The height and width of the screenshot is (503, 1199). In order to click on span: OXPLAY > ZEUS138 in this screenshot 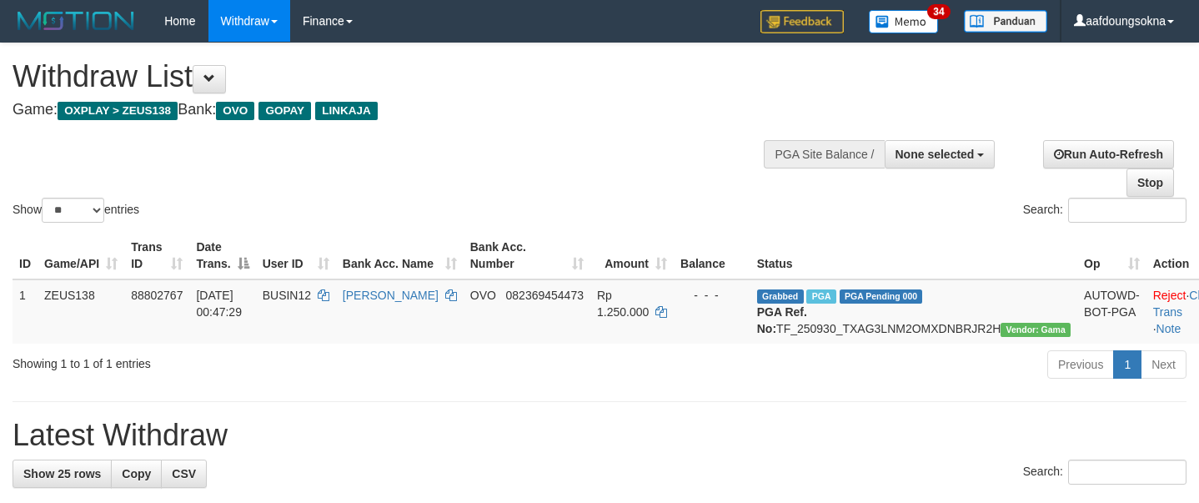, I will do `click(118, 111)`.